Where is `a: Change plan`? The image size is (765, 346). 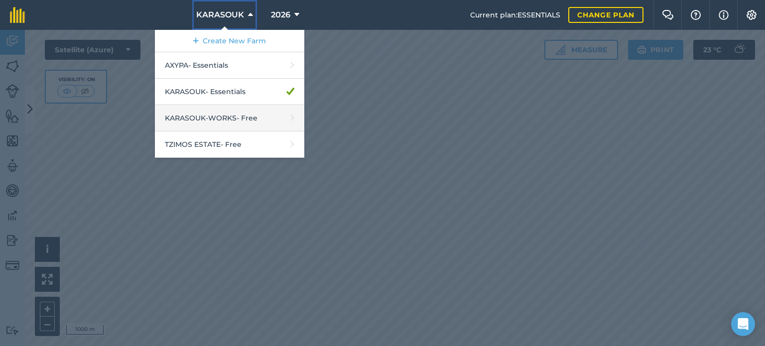
a: Change plan is located at coordinates (606, 15).